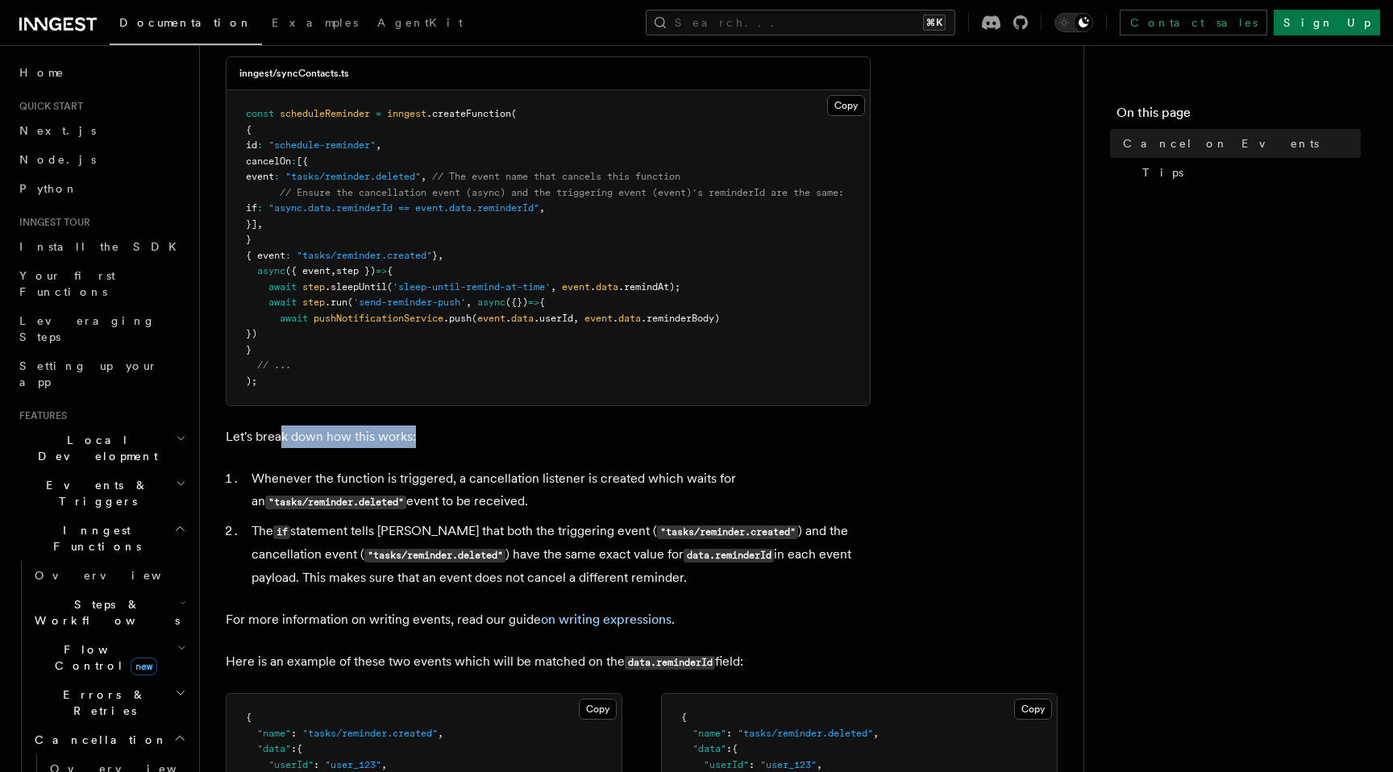  I want to click on span: Install the SDK, so click(102, 247).